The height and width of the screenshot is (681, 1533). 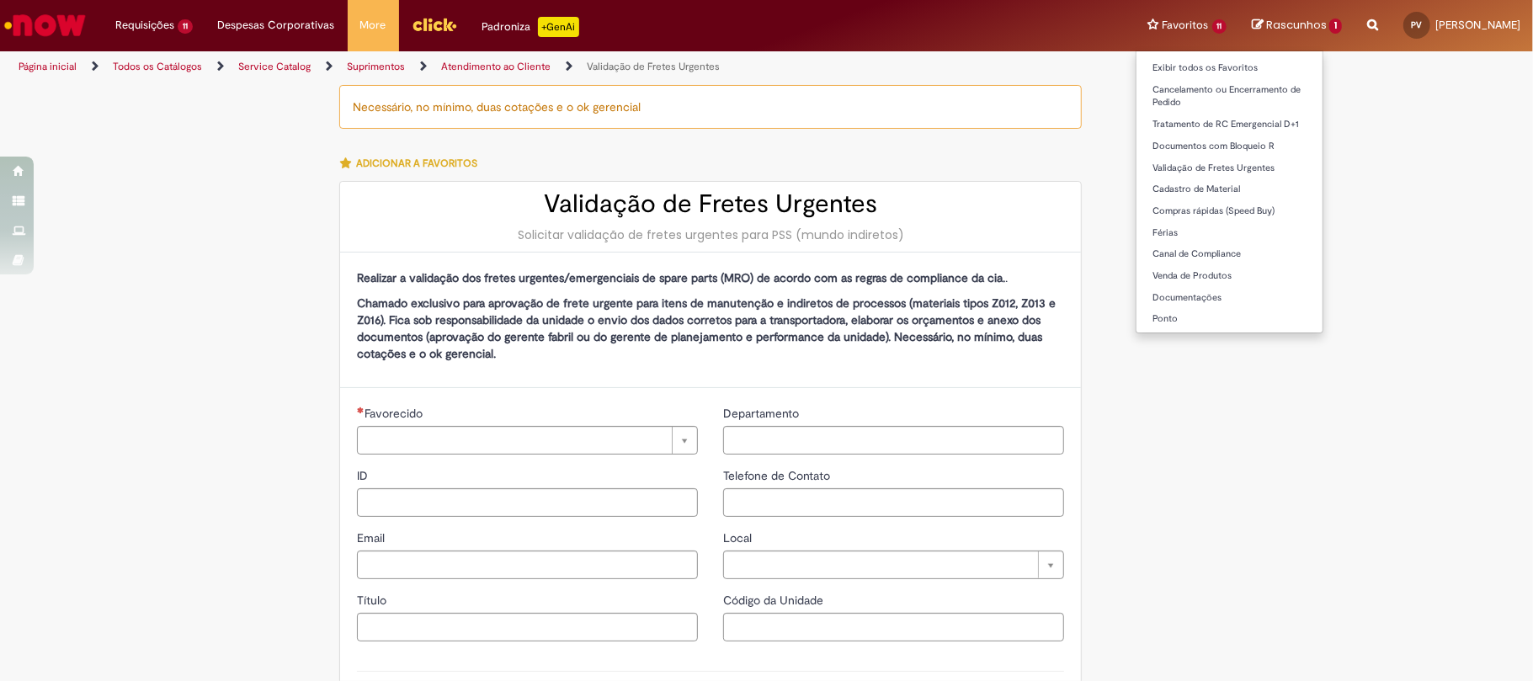 I want to click on a: Venda de Produtos, so click(x=1230, y=276).